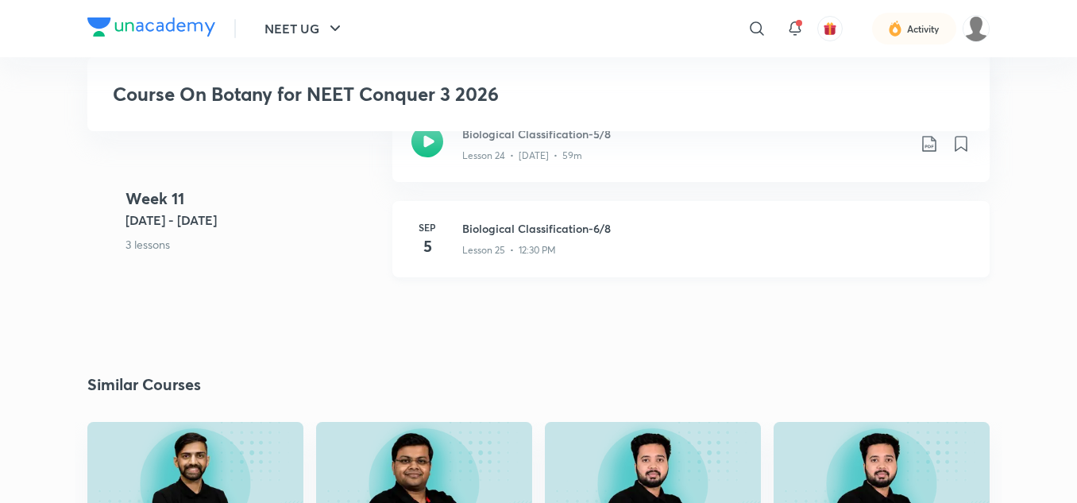 The height and width of the screenshot is (503, 1077). I want to click on img: Arpit Srivastava, so click(976, 29).